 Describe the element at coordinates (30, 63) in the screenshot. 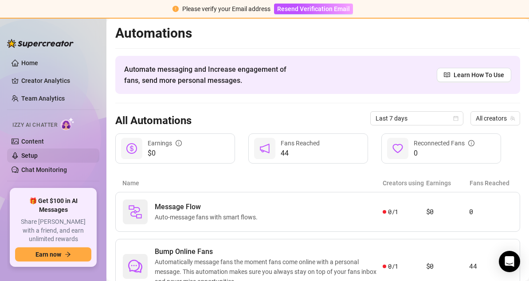

I see `a: Home` at that location.